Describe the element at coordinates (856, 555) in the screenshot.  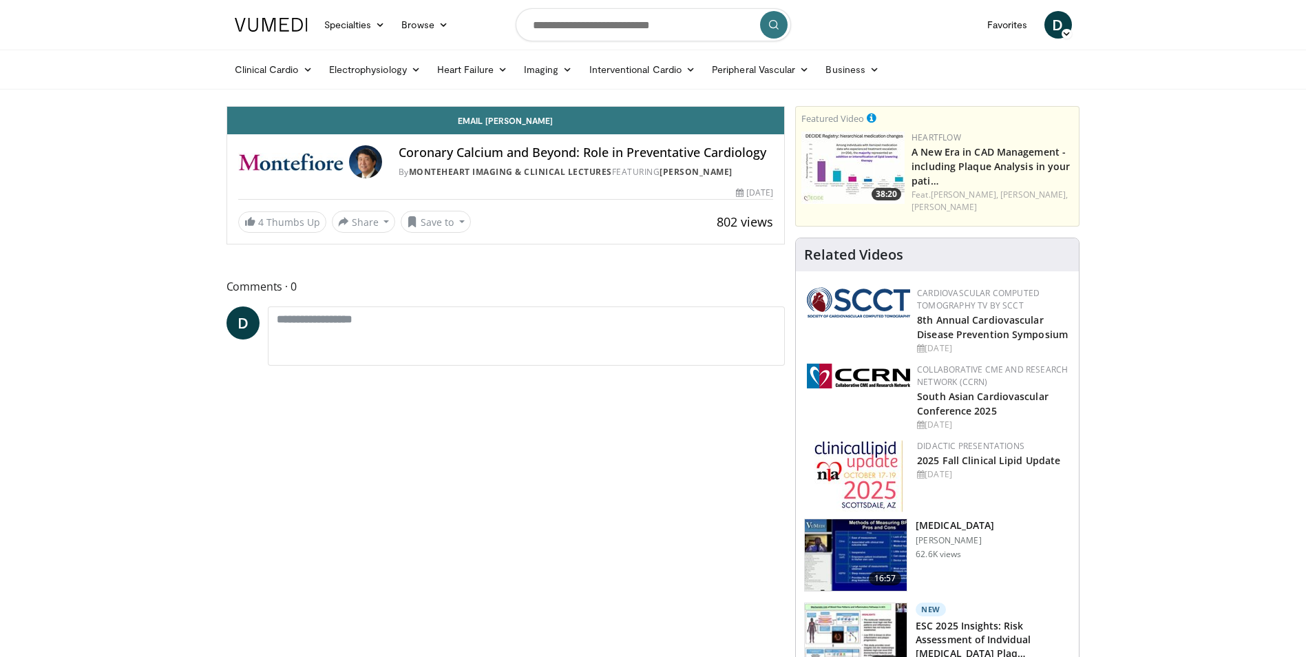
I see `img: a92b9a22-396b-4790-a2bb-5028b5f4e720.150x105_q85_crop-smart_upscale.jpg` at that location.